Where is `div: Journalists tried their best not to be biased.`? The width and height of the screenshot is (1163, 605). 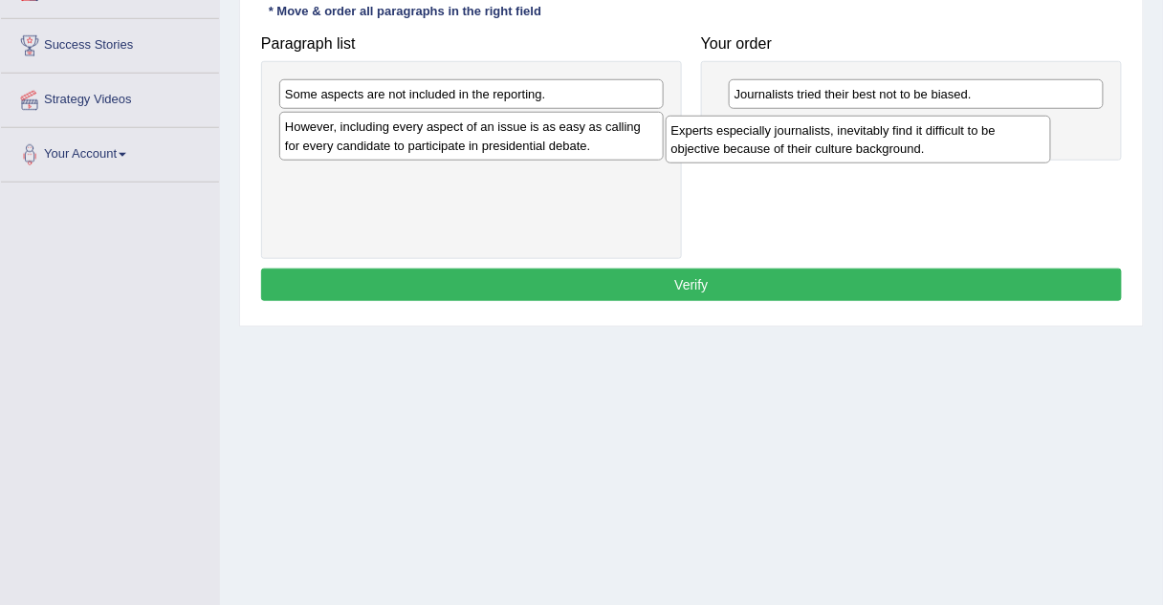 div: Journalists tried their best not to be biased. is located at coordinates (916, 94).